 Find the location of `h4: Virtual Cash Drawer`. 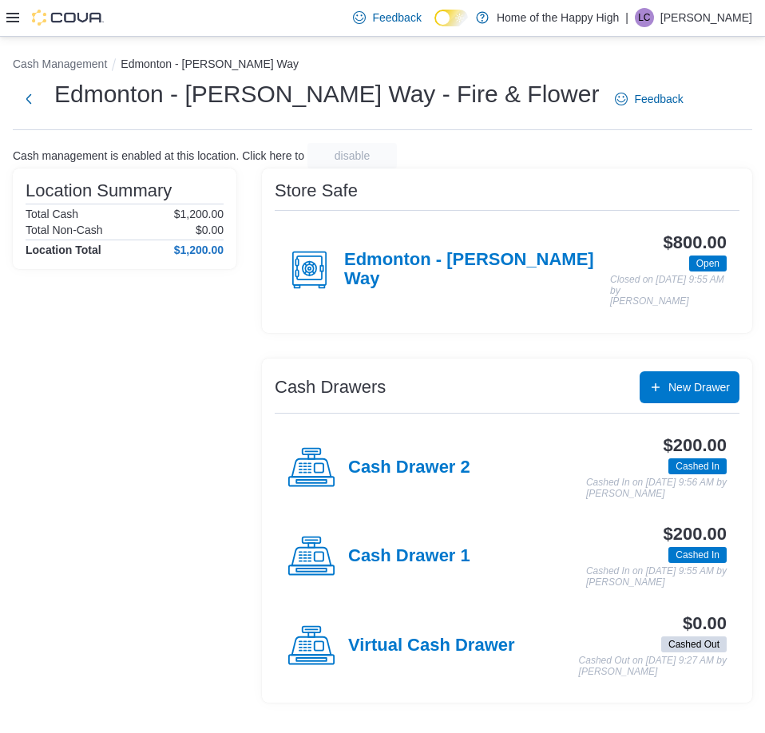

h4: Virtual Cash Drawer is located at coordinates (431, 646).